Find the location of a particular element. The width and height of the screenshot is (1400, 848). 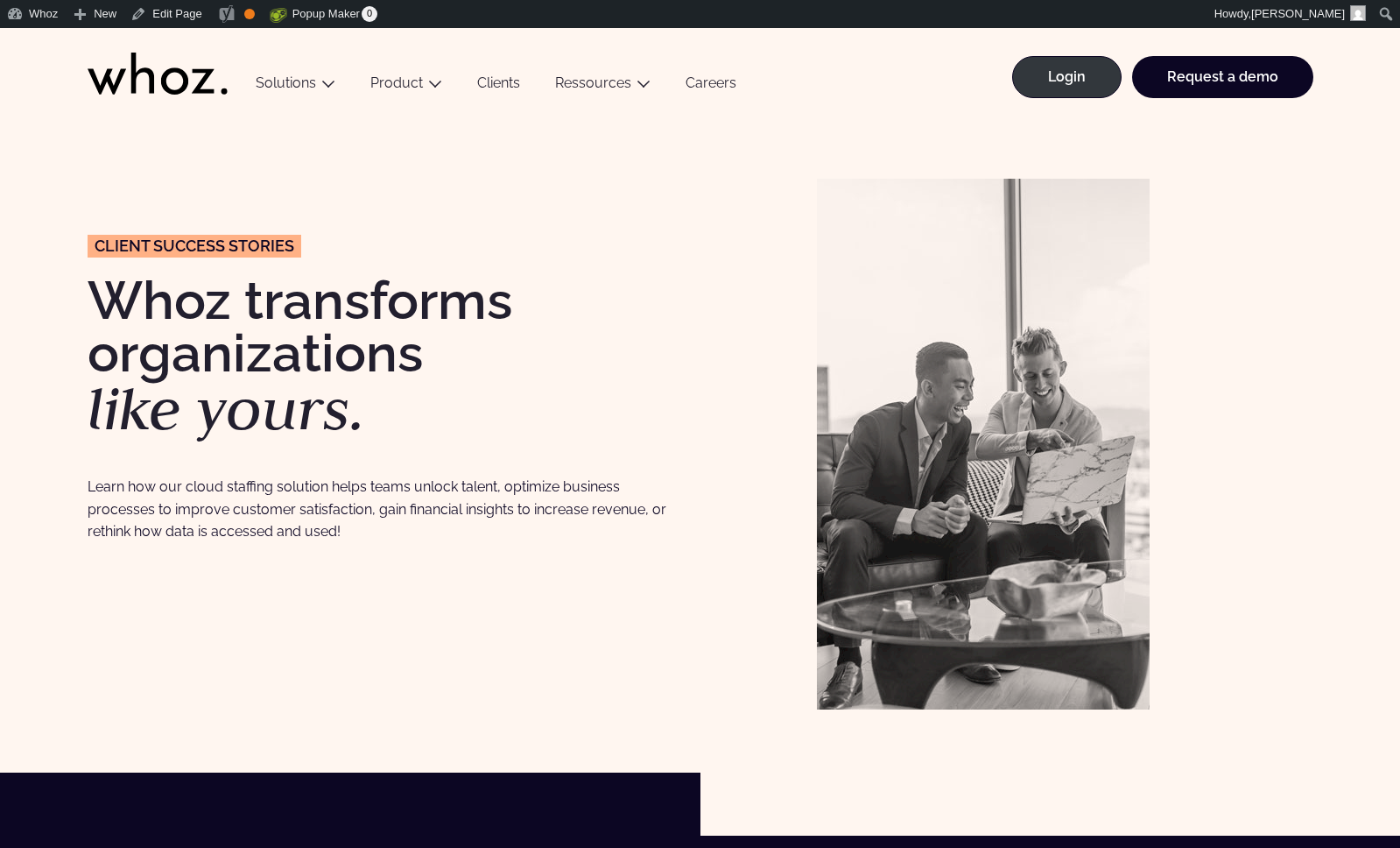

a: Ressources is located at coordinates (593, 83).